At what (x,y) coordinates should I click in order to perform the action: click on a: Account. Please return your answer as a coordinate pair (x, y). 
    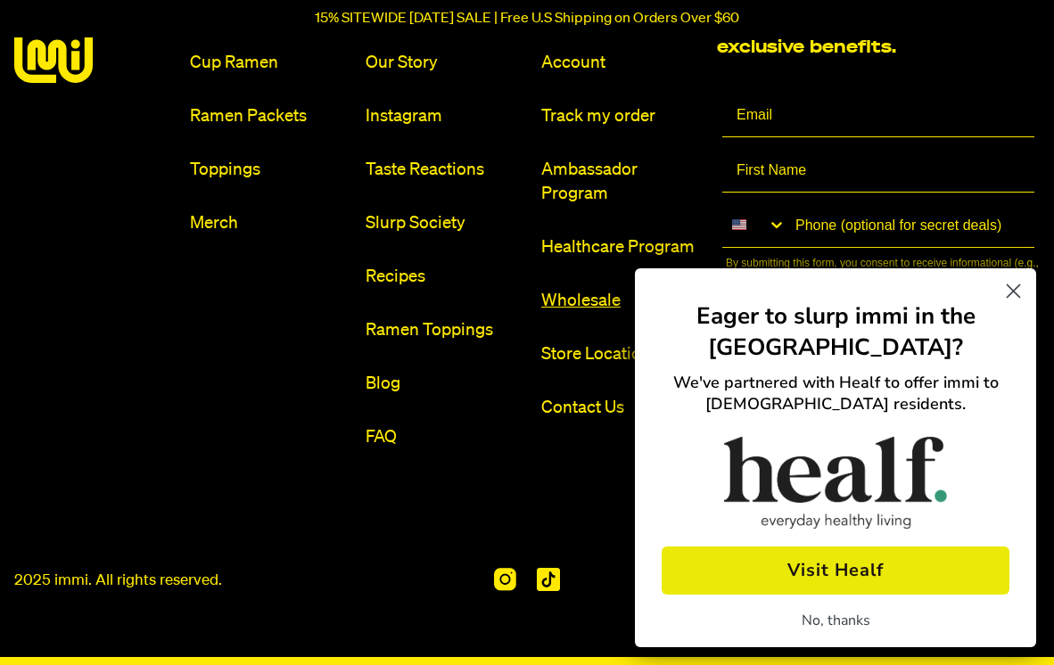
    Looking at the image, I should click on (622, 62).